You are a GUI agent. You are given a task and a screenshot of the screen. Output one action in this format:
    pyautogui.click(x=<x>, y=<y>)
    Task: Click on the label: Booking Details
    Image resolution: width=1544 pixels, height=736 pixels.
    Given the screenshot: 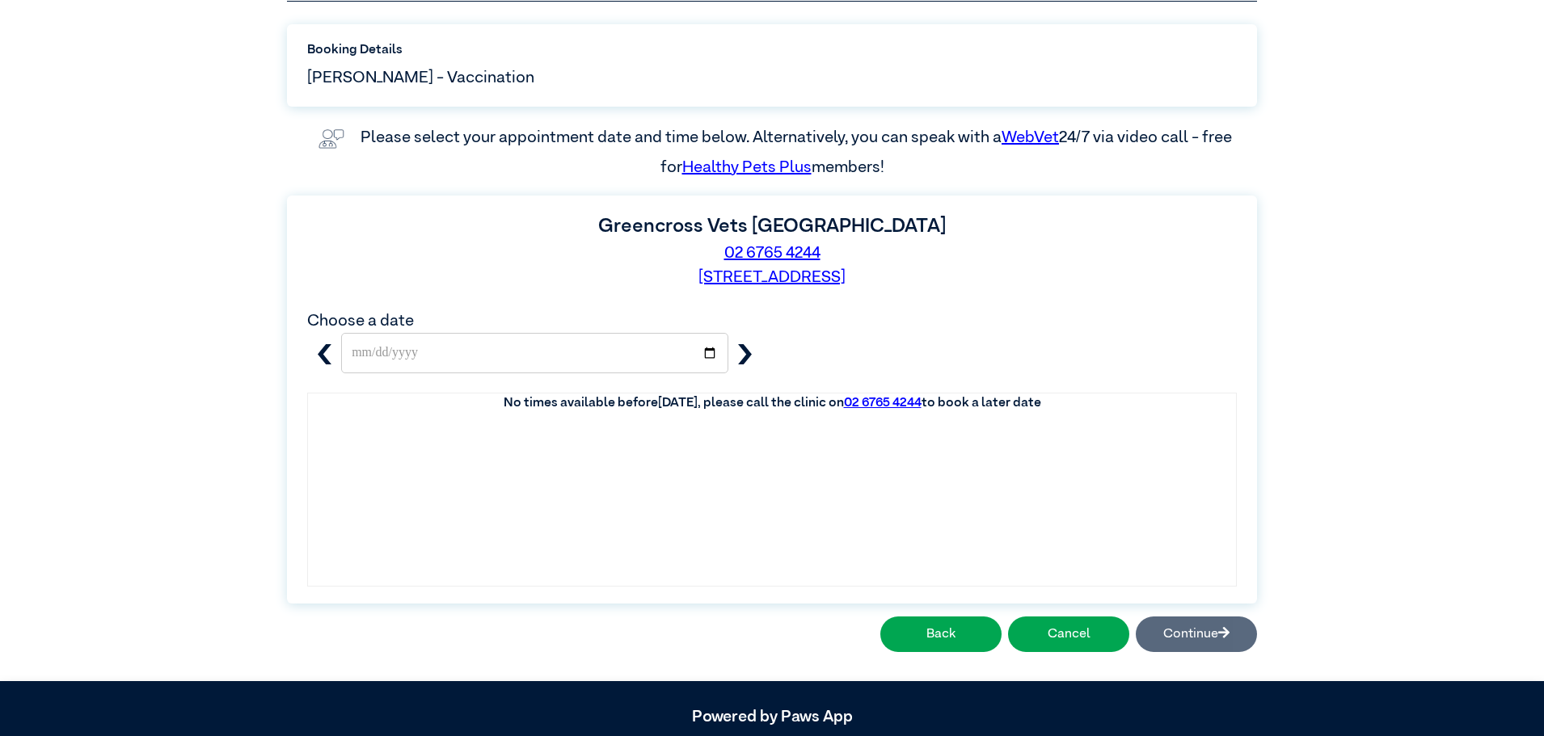 What is the action you would take?
    pyautogui.click(x=772, y=50)
    